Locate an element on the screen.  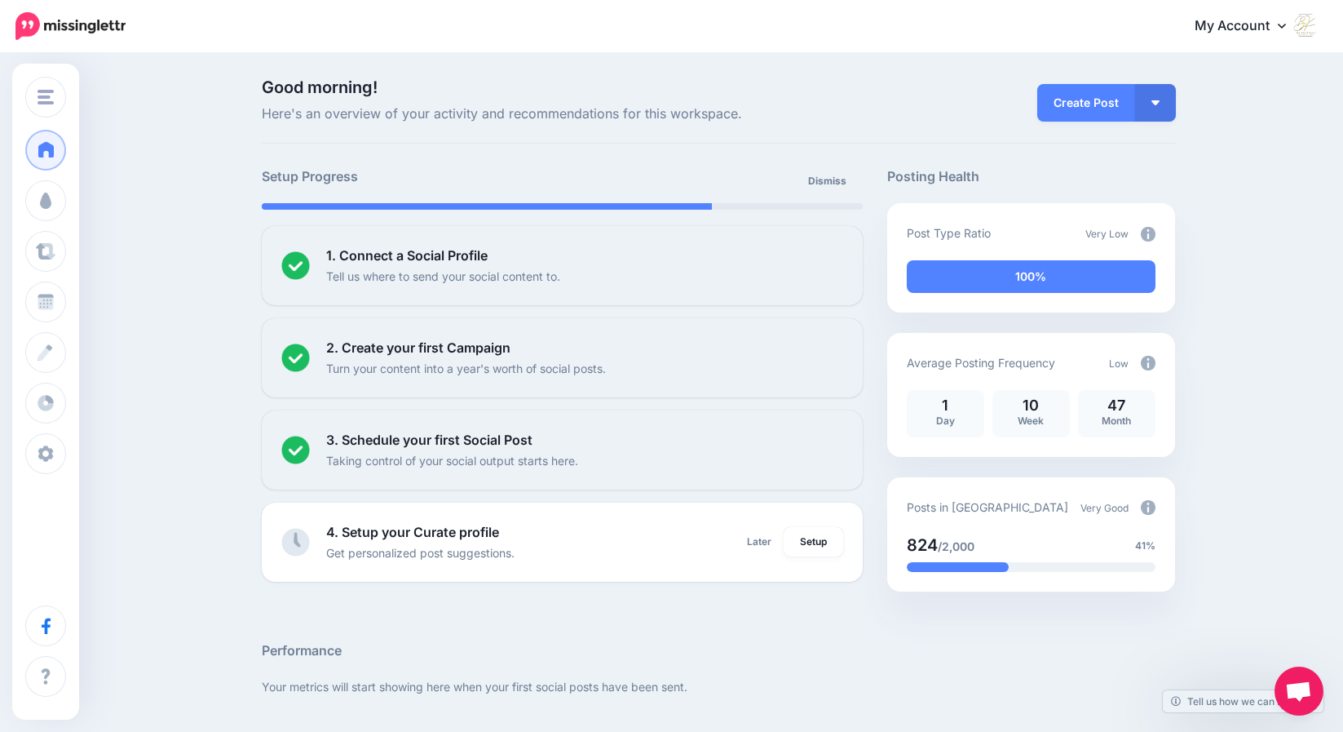
span: Good morning! is located at coordinates (320, 87).